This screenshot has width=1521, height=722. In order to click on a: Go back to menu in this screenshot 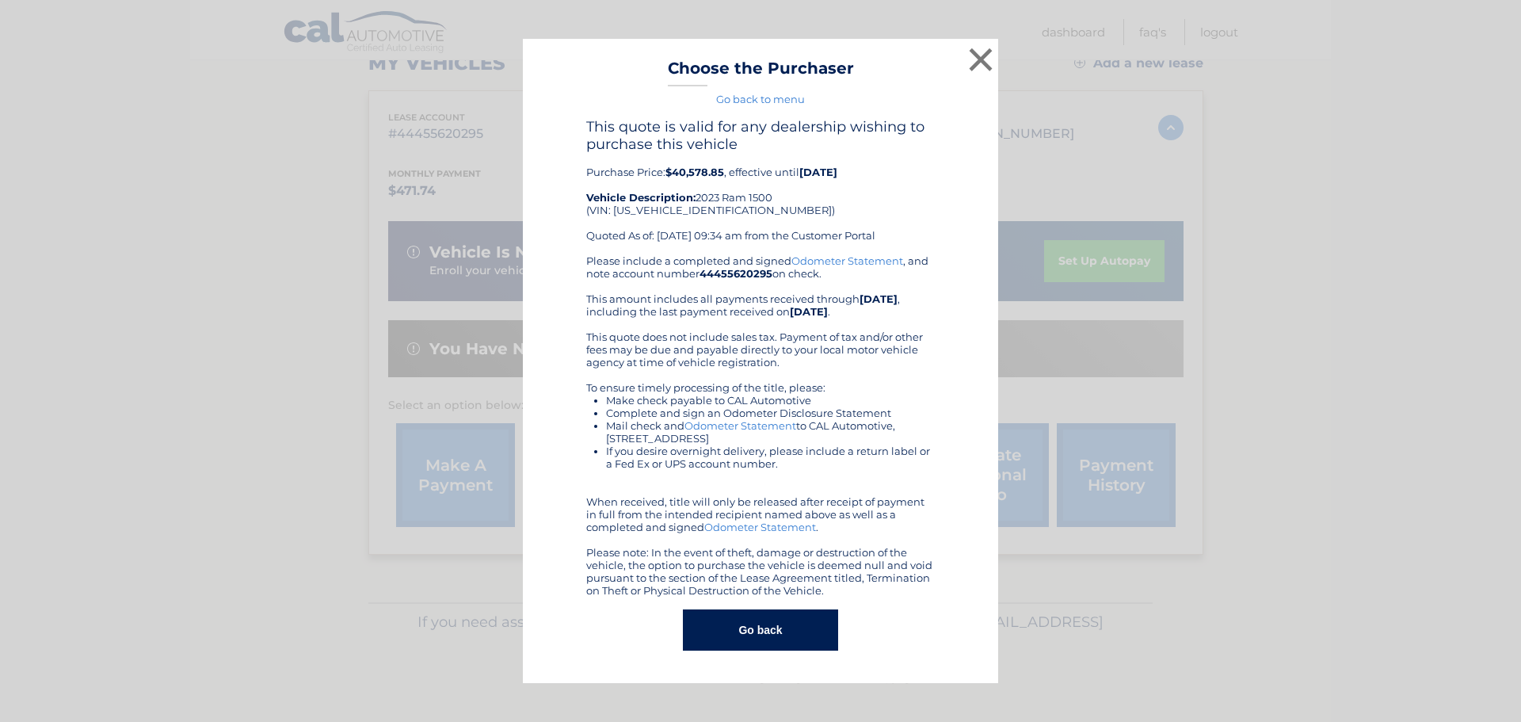, I will do `click(760, 99)`.